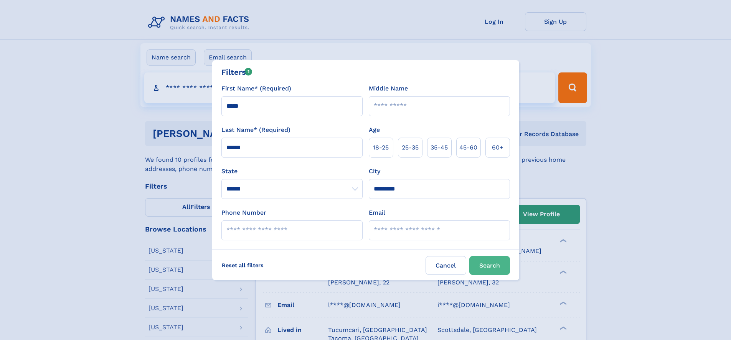 This screenshot has width=731, height=340. What do you see at coordinates (498, 148) in the screenshot?
I see `span: 60+` at bounding box center [498, 148].